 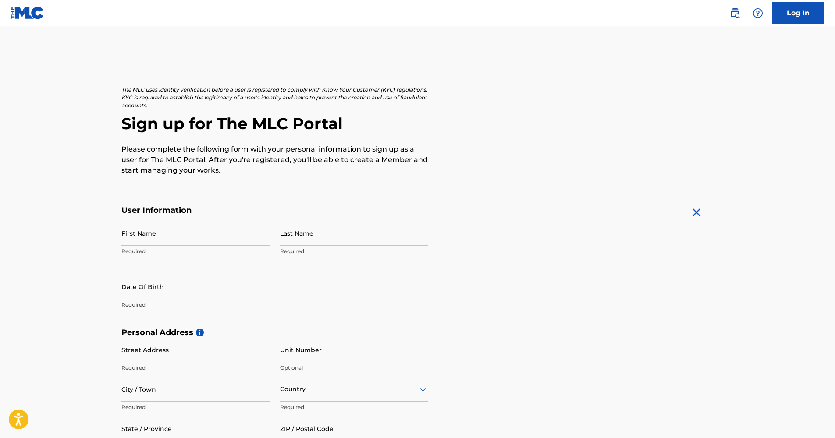 I want to click on div: Help, so click(x=758, y=13).